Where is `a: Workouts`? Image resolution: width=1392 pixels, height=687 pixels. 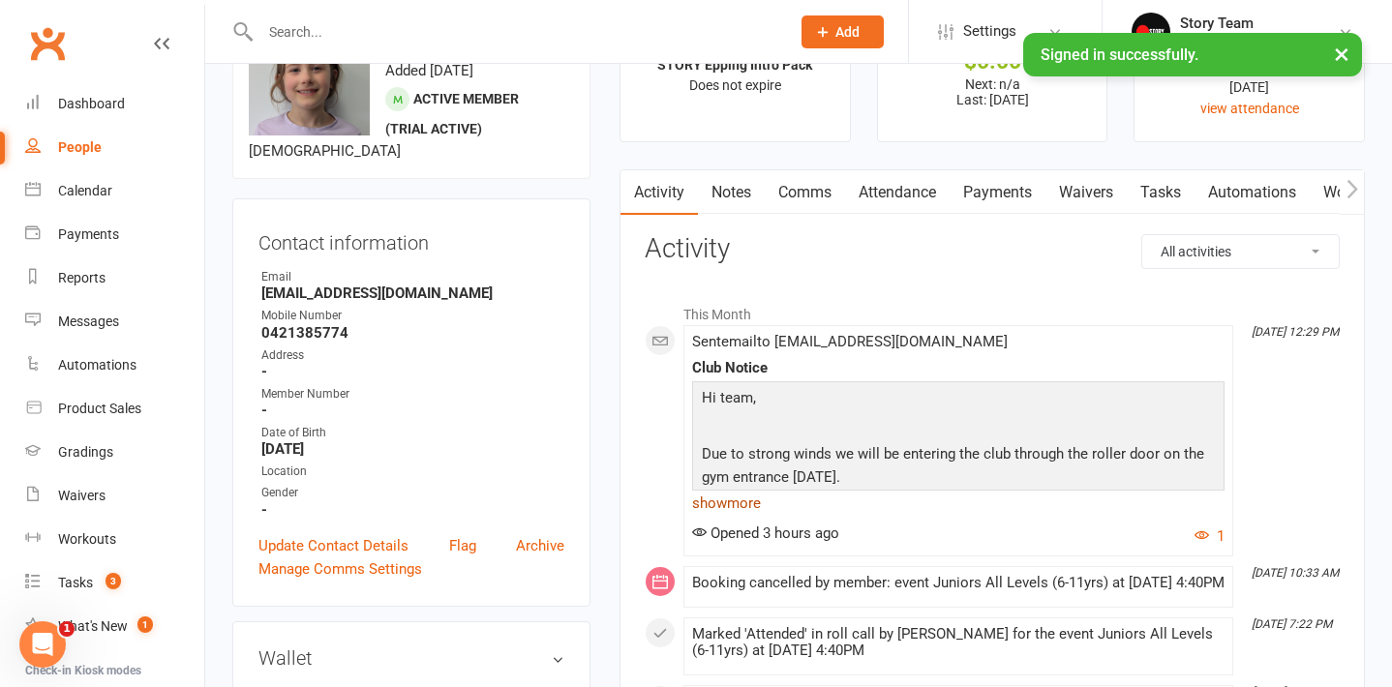
a: Workouts is located at coordinates (114, 539).